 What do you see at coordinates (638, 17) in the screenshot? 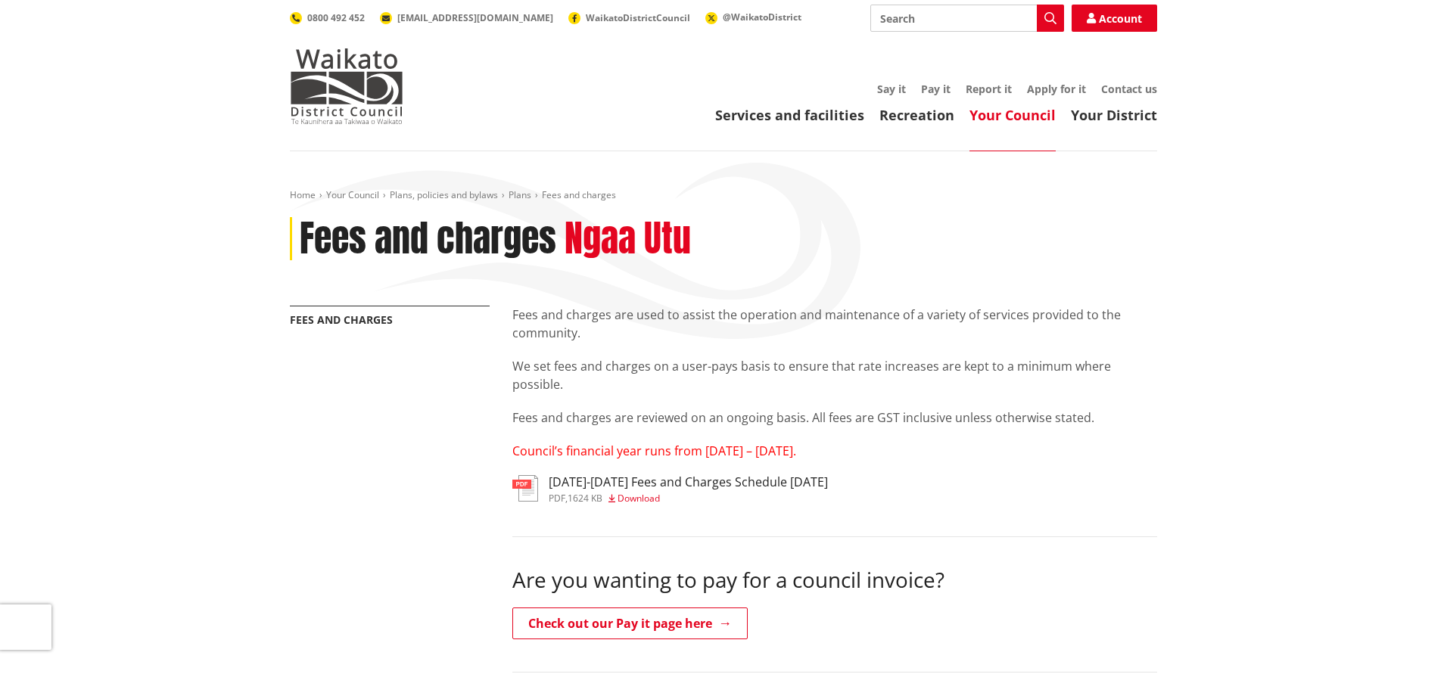
I see `span: WaikatoDistrictCouncil` at bounding box center [638, 17].